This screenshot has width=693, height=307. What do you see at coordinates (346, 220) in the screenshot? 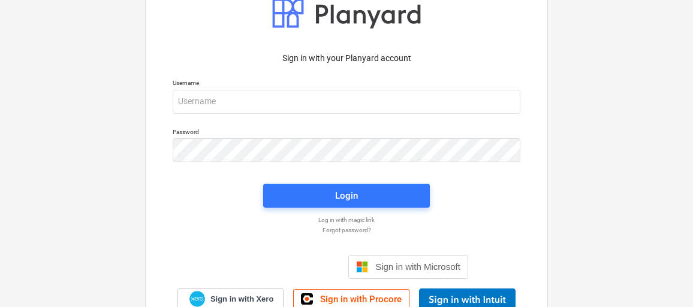
I see `a: Log in with magic link` at bounding box center [346, 220].